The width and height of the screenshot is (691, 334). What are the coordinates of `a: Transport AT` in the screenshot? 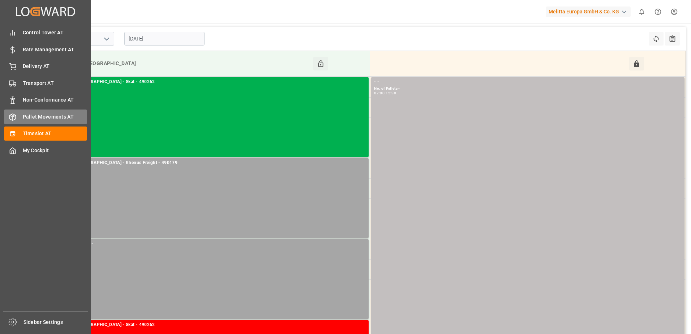 It's located at (46, 83).